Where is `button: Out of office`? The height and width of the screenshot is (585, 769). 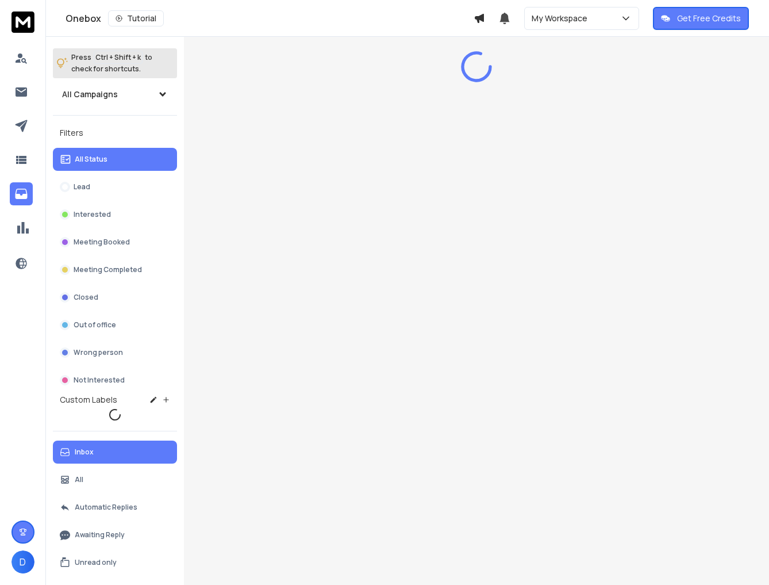
button: Out of office is located at coordinates (115, 325).